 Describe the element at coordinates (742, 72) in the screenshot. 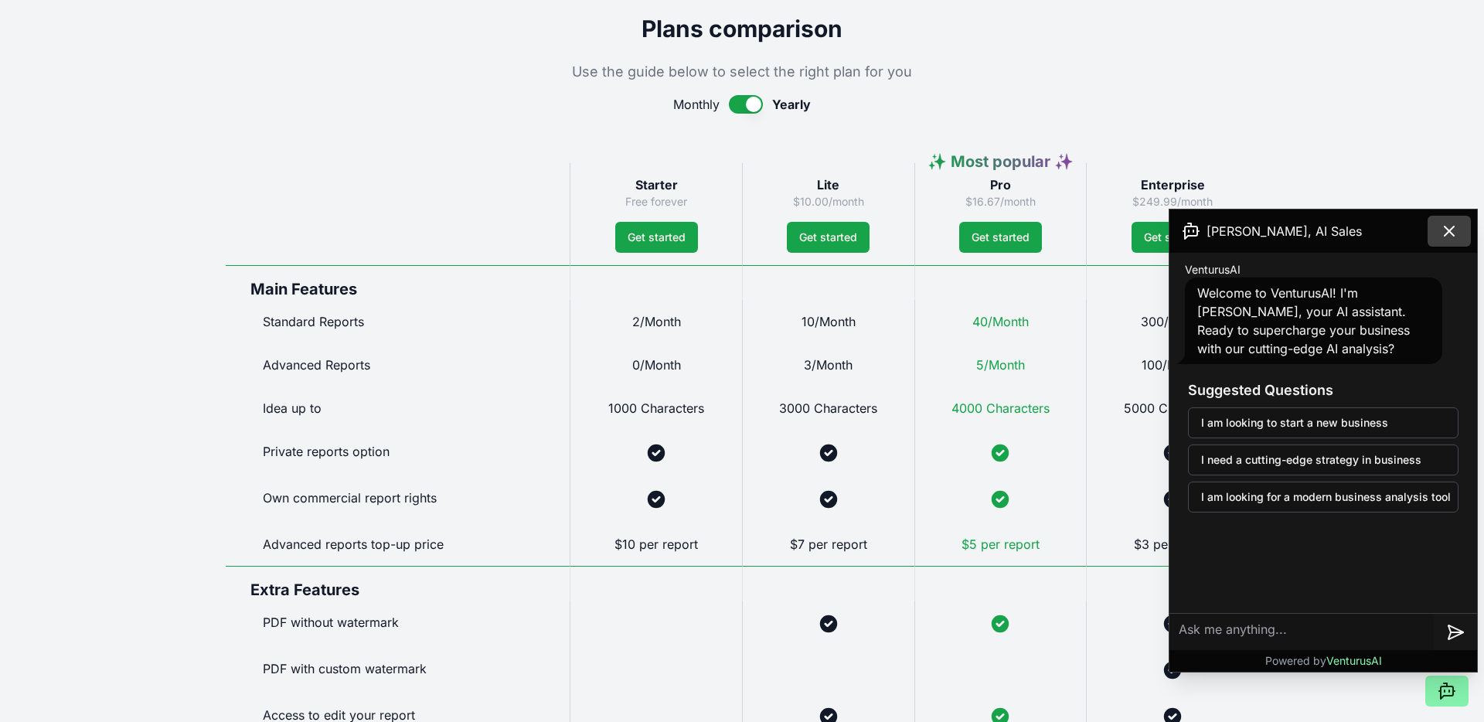

I see `p: Use the guide below to select the right plan for you` at that location.